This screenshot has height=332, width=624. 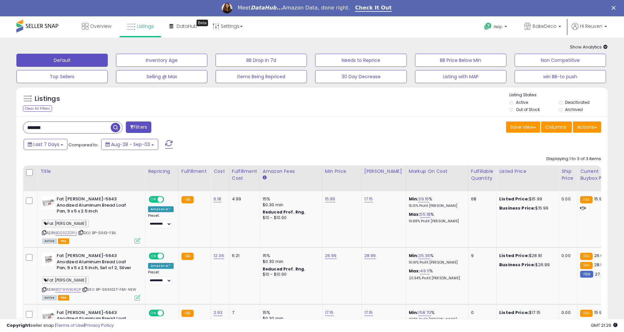 What do you see at coordinates (66, 233) in the screenshot?
I see `a: B001IZZGPU` at bounding box center [66, 233].